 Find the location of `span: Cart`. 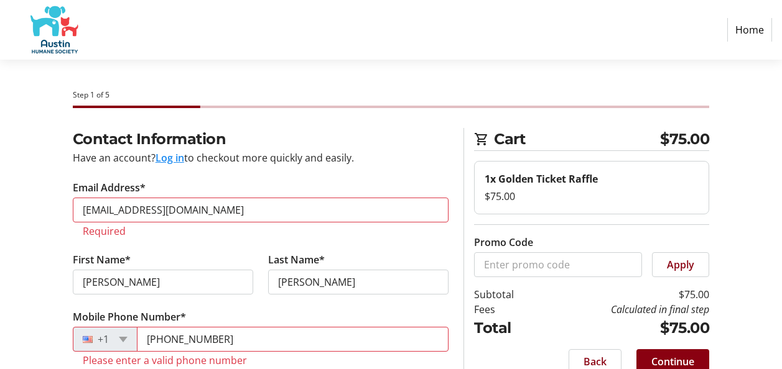

span: Cart is located at coordinates (576, 139).